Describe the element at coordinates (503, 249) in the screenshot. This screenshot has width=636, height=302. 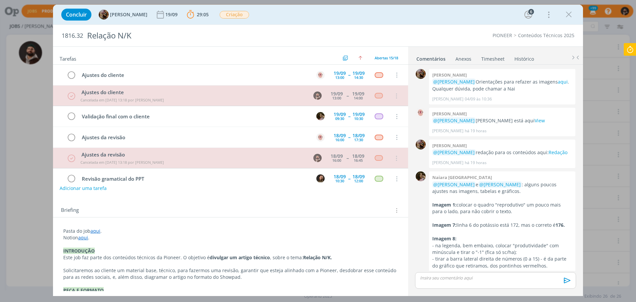
I see `p: - na legenda, bem embaixo, colocar "produtividade" com minúscula e tirar o "-1" (fica só sc/ha);` at that location.